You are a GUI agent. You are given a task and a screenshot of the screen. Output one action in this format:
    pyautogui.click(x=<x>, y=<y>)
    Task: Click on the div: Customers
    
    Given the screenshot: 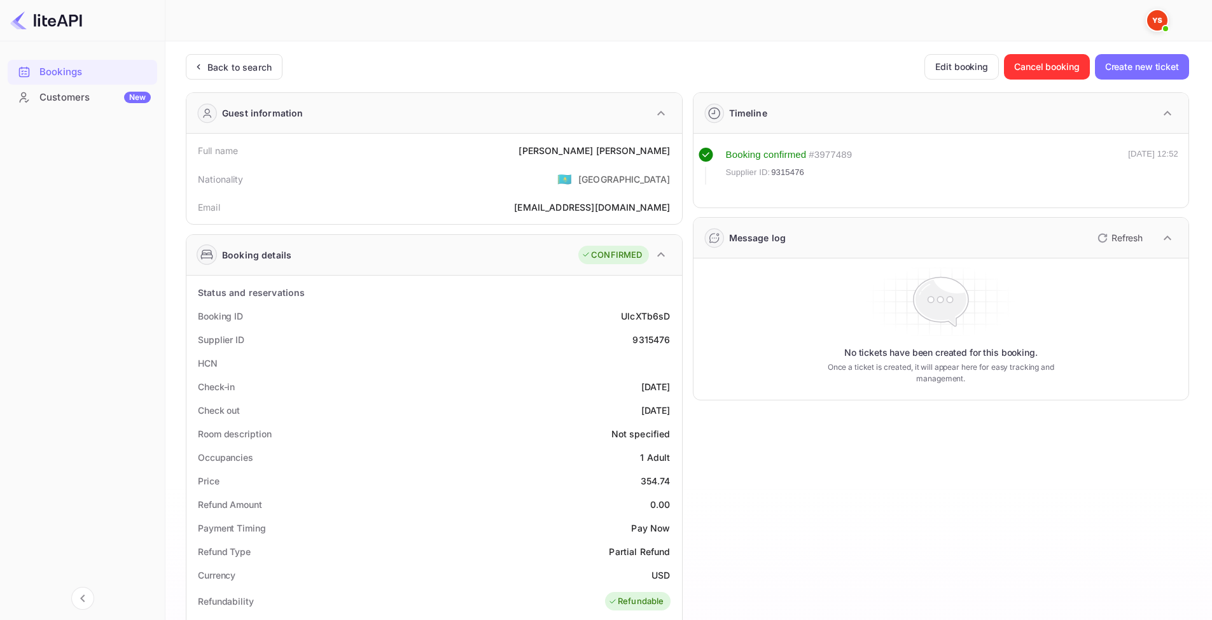 What is the action you would take?
    pyautogui.click(x=95, y=97)
    